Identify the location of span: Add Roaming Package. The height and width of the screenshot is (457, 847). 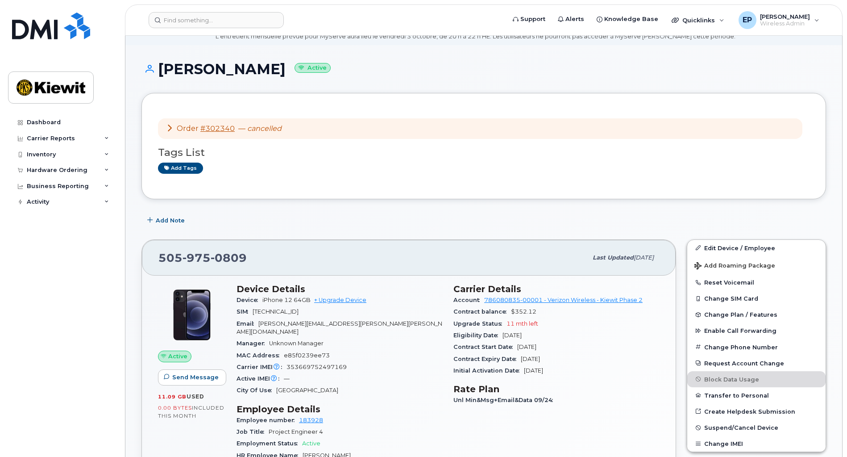
(735, 266).